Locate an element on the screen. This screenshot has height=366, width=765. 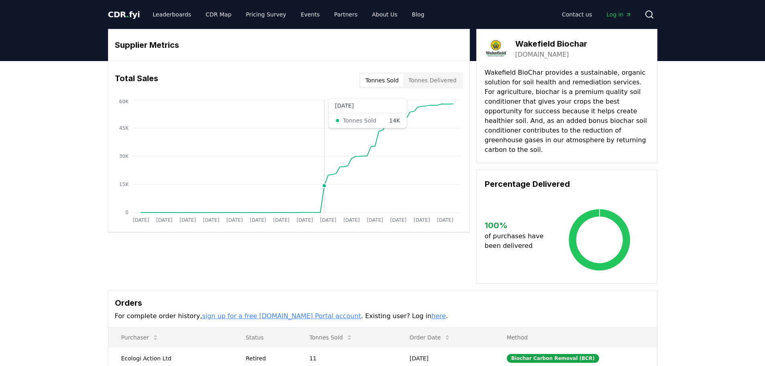
span: CDR fyi is located at coordinates (124, 14).